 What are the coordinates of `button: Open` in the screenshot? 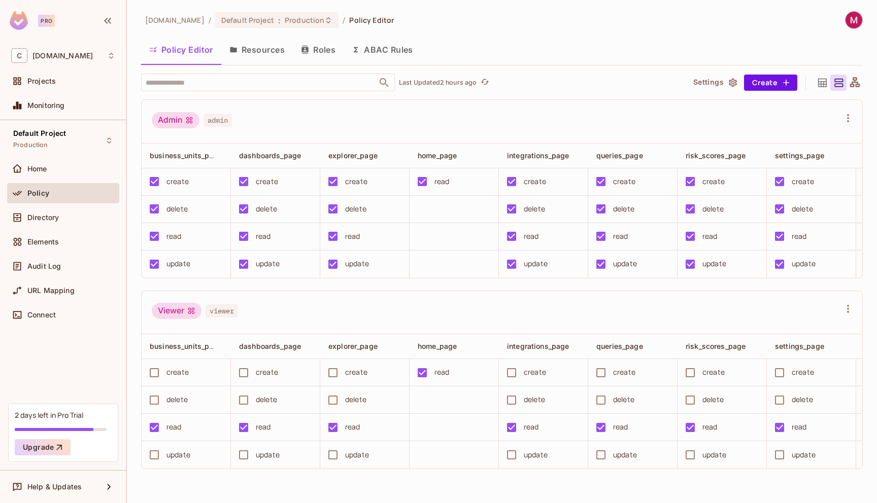 It's located at (384, 83).